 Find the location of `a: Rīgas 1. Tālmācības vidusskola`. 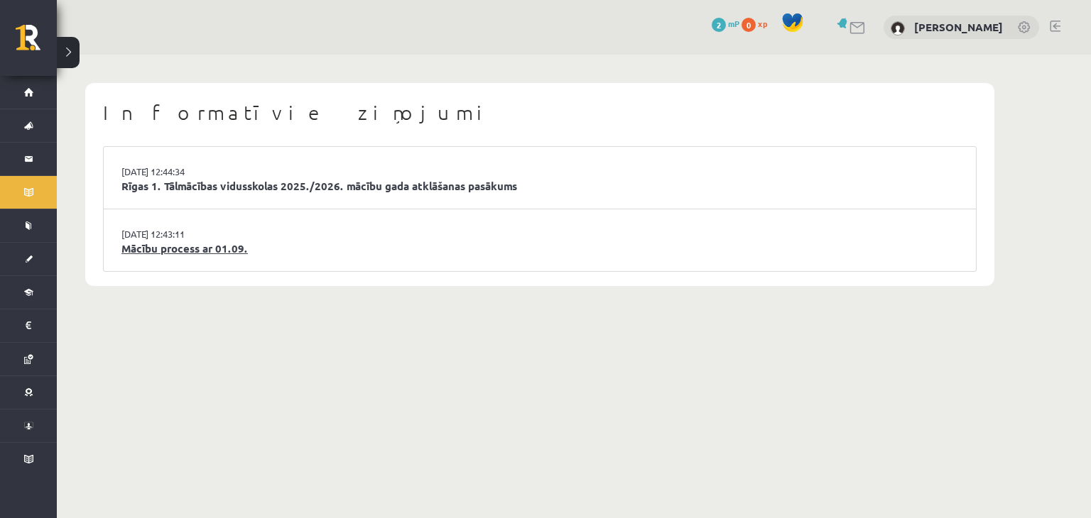

a: Rīgas 1. Tālmācības vidusskola is located at coordinates (36, 43).